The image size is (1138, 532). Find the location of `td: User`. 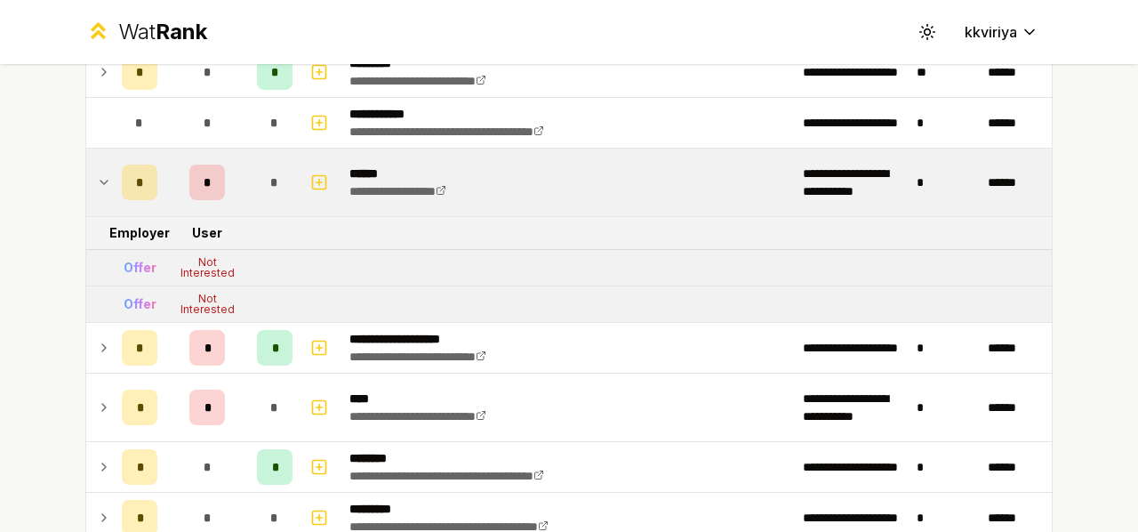

td: User is located at coordinates (207, 233).